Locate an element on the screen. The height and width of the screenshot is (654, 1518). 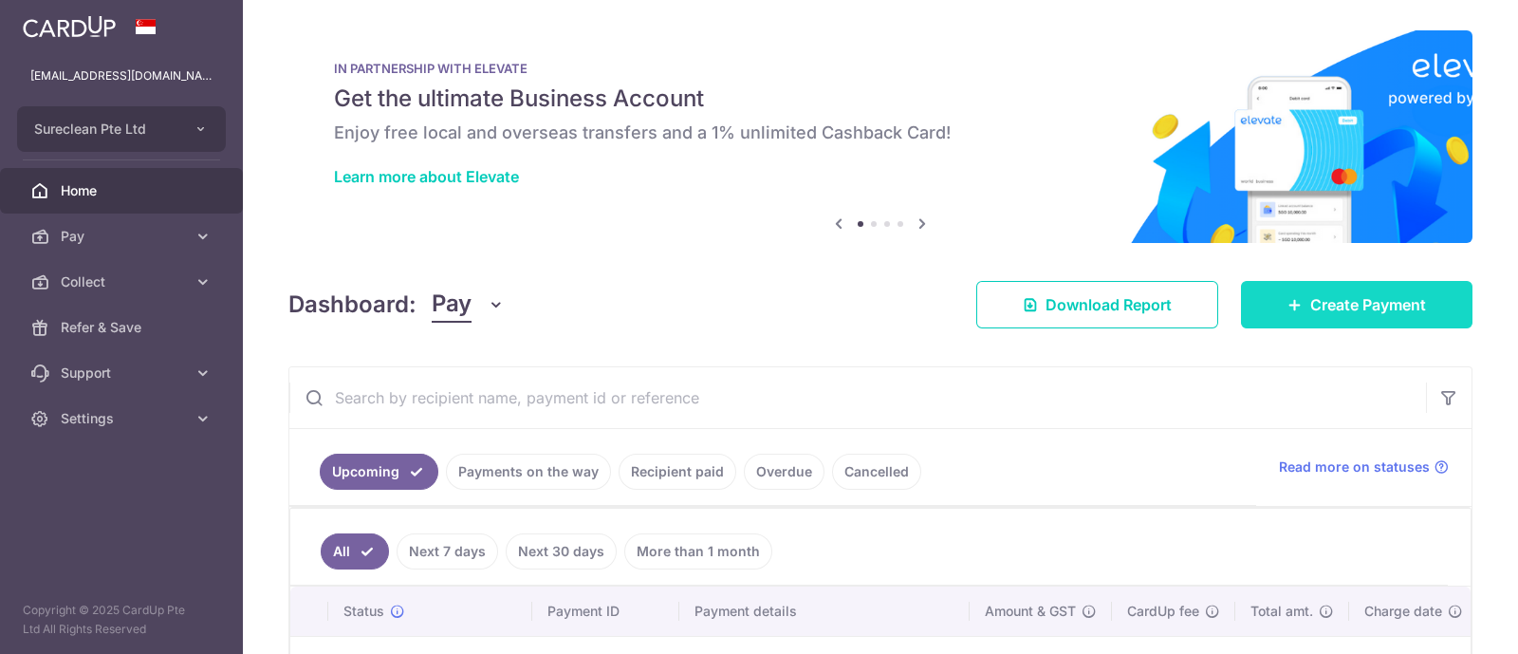
a: Next 30 days is located at coordinates (561, 551).